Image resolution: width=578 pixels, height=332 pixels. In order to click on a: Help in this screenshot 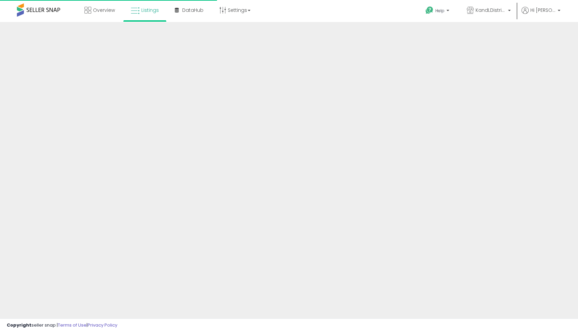, I will do `click(438, 11)`.